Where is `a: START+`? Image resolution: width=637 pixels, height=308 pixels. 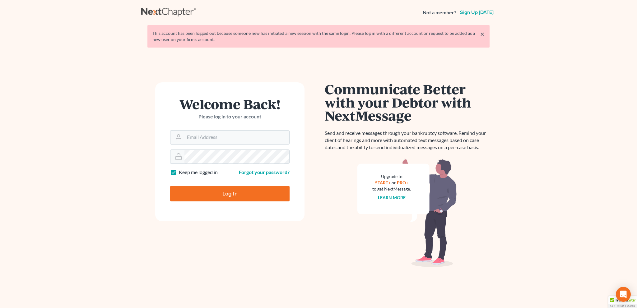 a: START+ is located at coordinates (383, 183).